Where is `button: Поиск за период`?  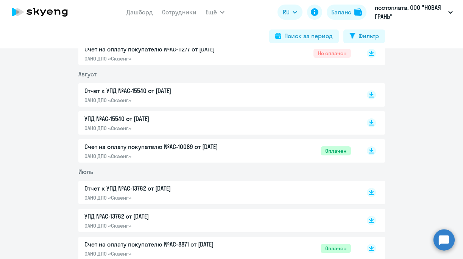 button: Поиск за период is located at coordinates (304, 36).